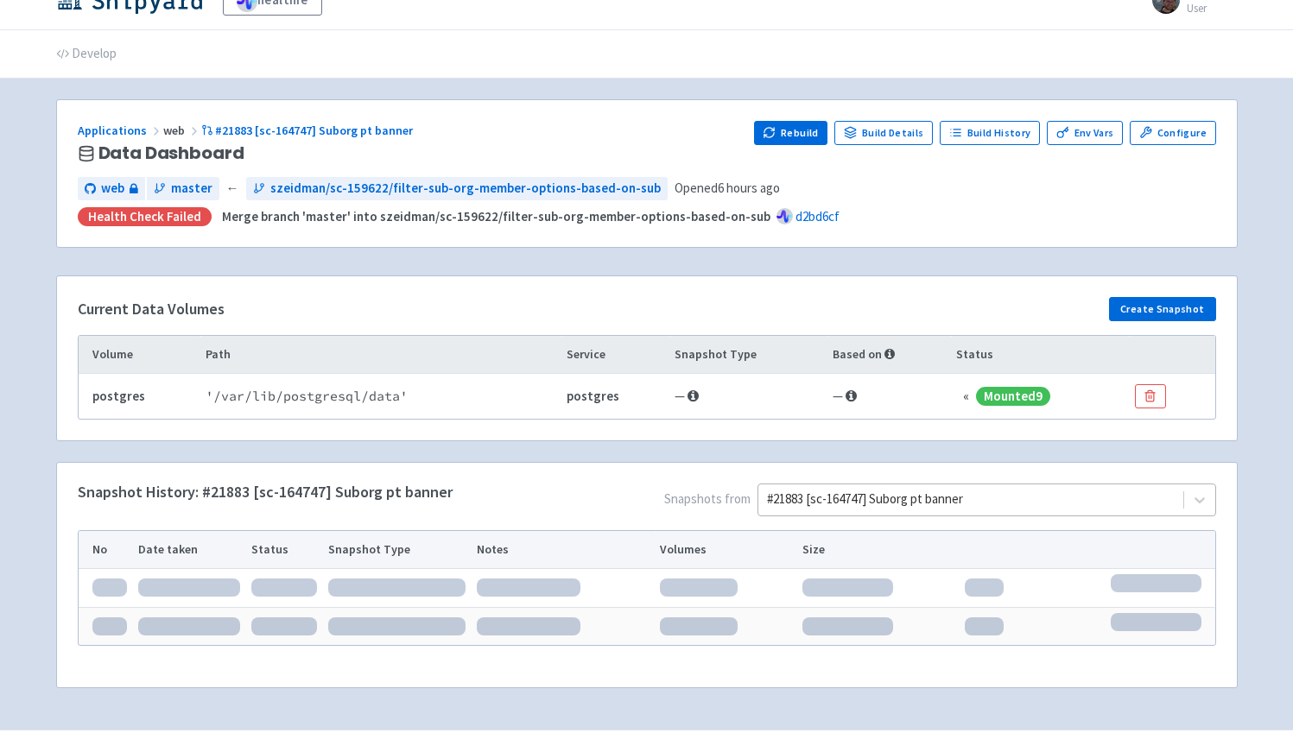 The image size is (1293, 733). I want to click on h4: Current Data Volumes, so click(151, 309).